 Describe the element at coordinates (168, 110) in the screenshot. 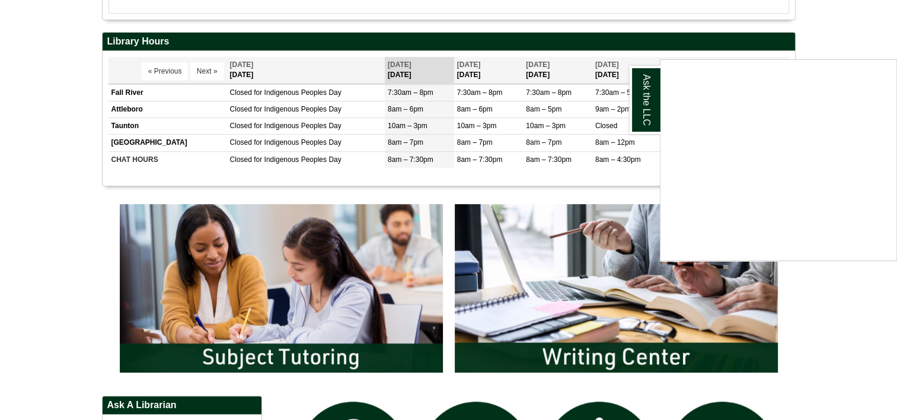

I see `td: Attleboro` at that location.